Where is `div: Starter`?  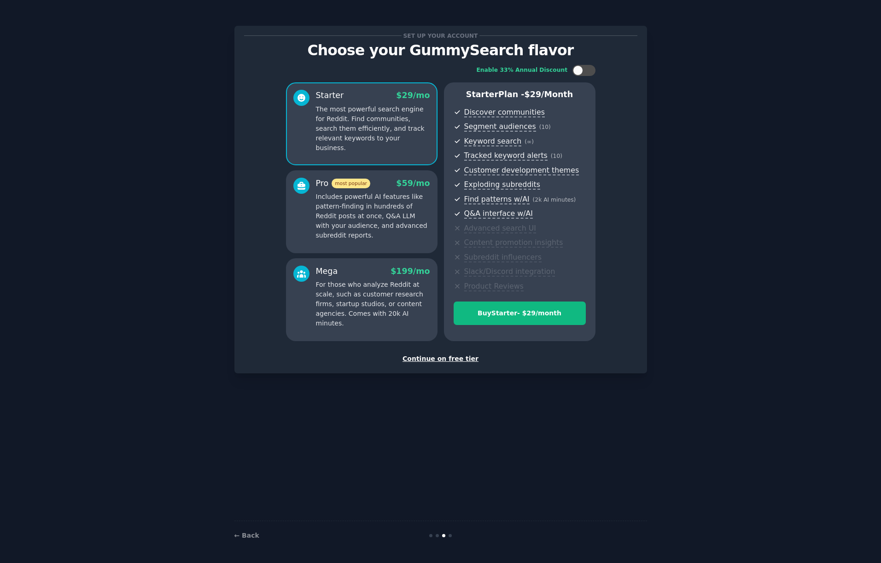
div: Starter is located at coordinates (330, 95).